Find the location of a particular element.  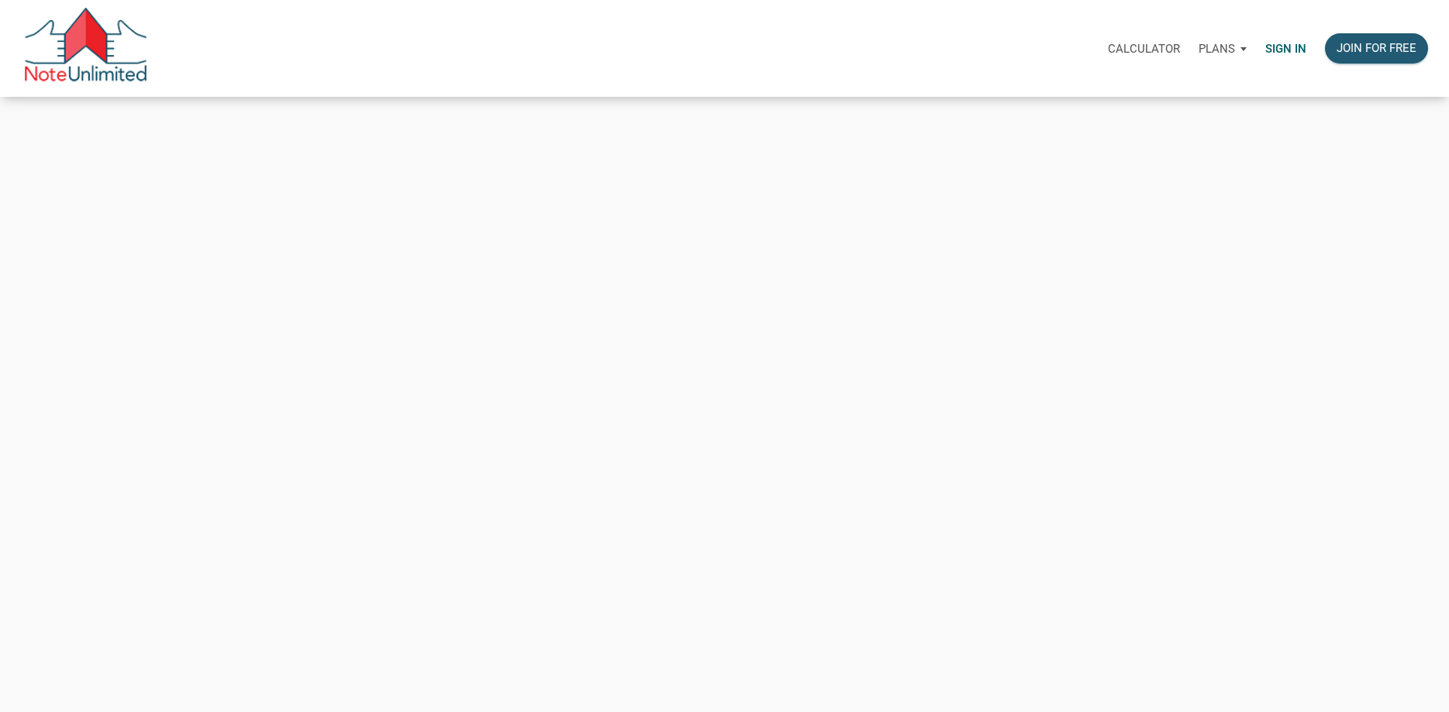

p: Plans is located at coordinates (1216, 49).